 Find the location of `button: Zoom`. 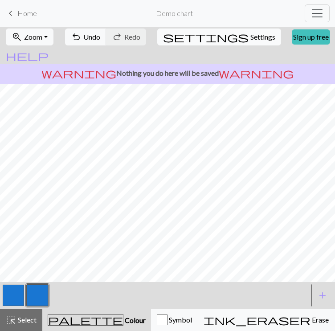

button: Zoom is located at coordinates (29, 37).